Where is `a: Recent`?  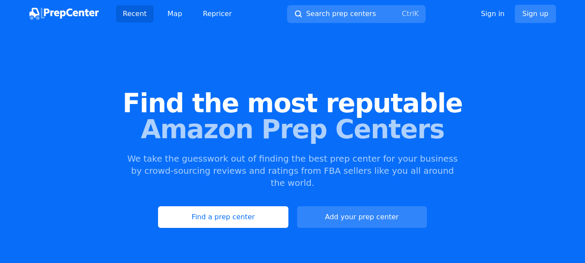
a: Recent is located at coordinates (135, 14).